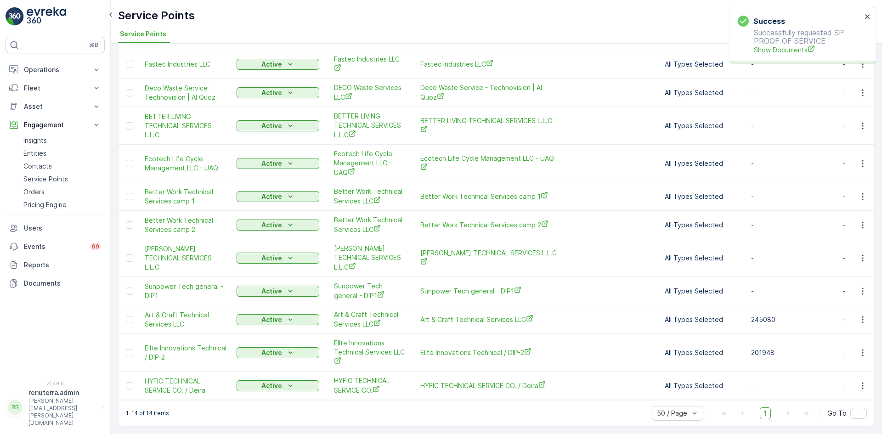 This screenshot has height=434, width=882. I want to click on a: Reports, so click(55, 265).